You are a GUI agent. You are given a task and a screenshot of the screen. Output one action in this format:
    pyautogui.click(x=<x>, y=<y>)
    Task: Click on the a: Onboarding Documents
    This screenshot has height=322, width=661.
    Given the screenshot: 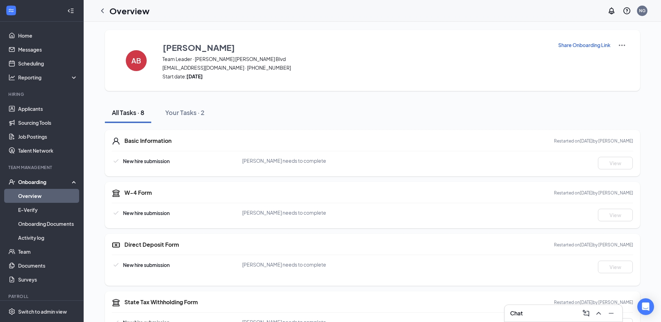 What is the action you would take?
    pyautogui.click(x=48, y=224)
    